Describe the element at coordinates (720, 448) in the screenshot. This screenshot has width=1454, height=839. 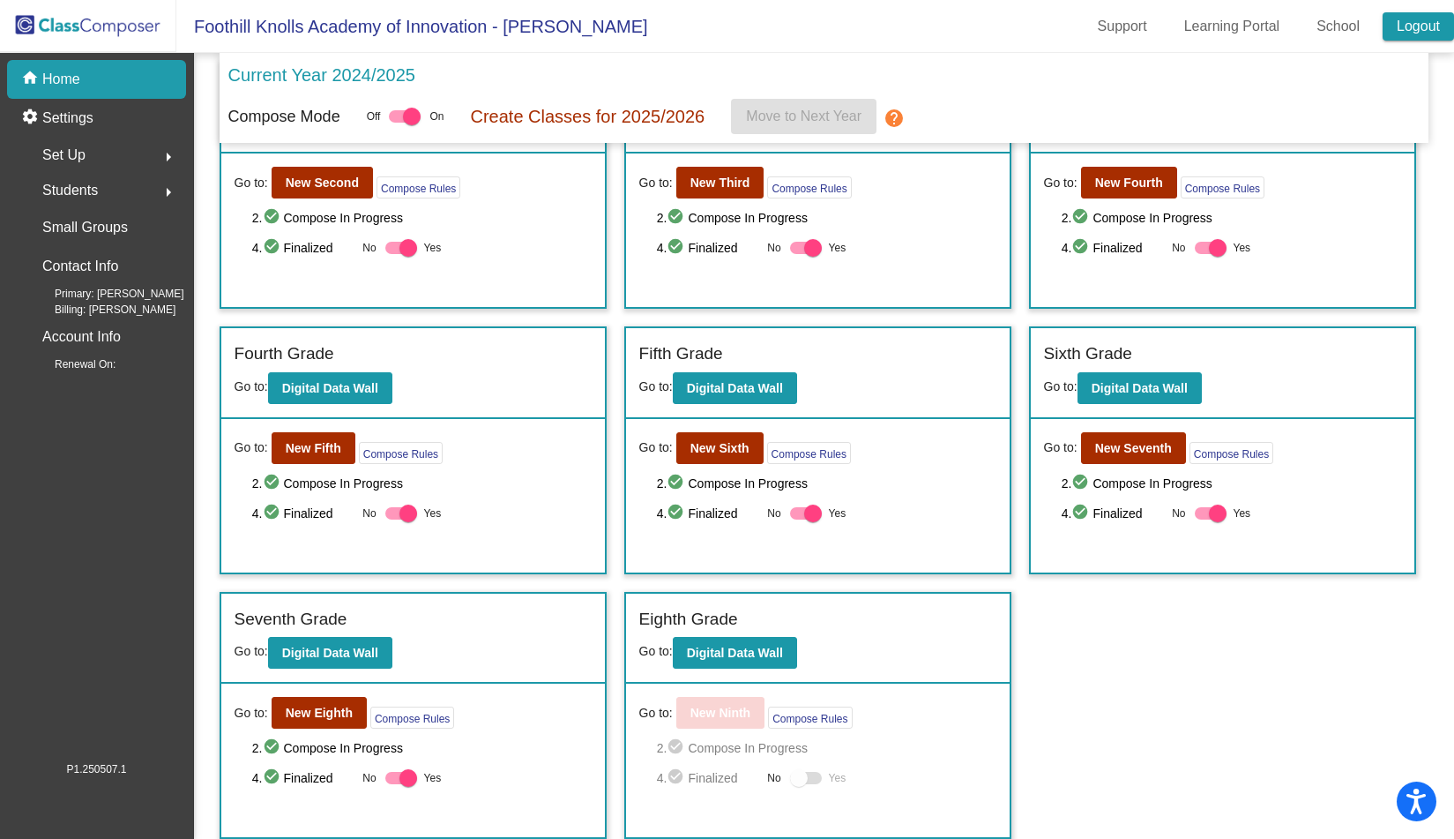
I see `b: New Sixth` at that location.